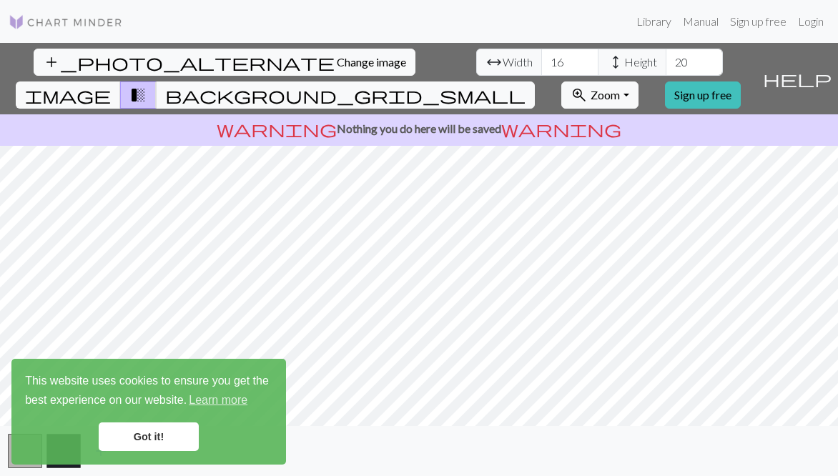 Image resolution: width=838 pixels, height=476 pixels. Describe the element at coordinates (641, 62) in the screenshot. I see `span: Height` at that location.